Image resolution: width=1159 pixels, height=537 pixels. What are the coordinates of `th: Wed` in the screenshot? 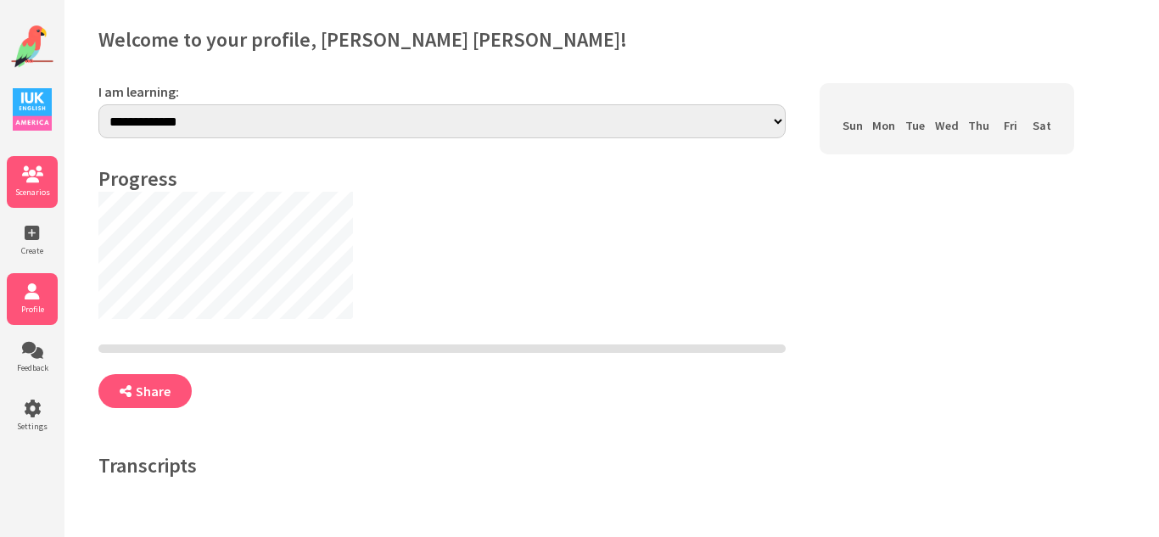 It's located at (947, 126).